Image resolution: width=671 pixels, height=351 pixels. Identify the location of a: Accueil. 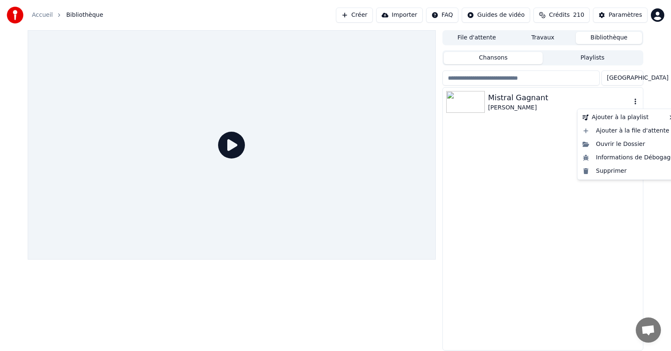
(42, 15).